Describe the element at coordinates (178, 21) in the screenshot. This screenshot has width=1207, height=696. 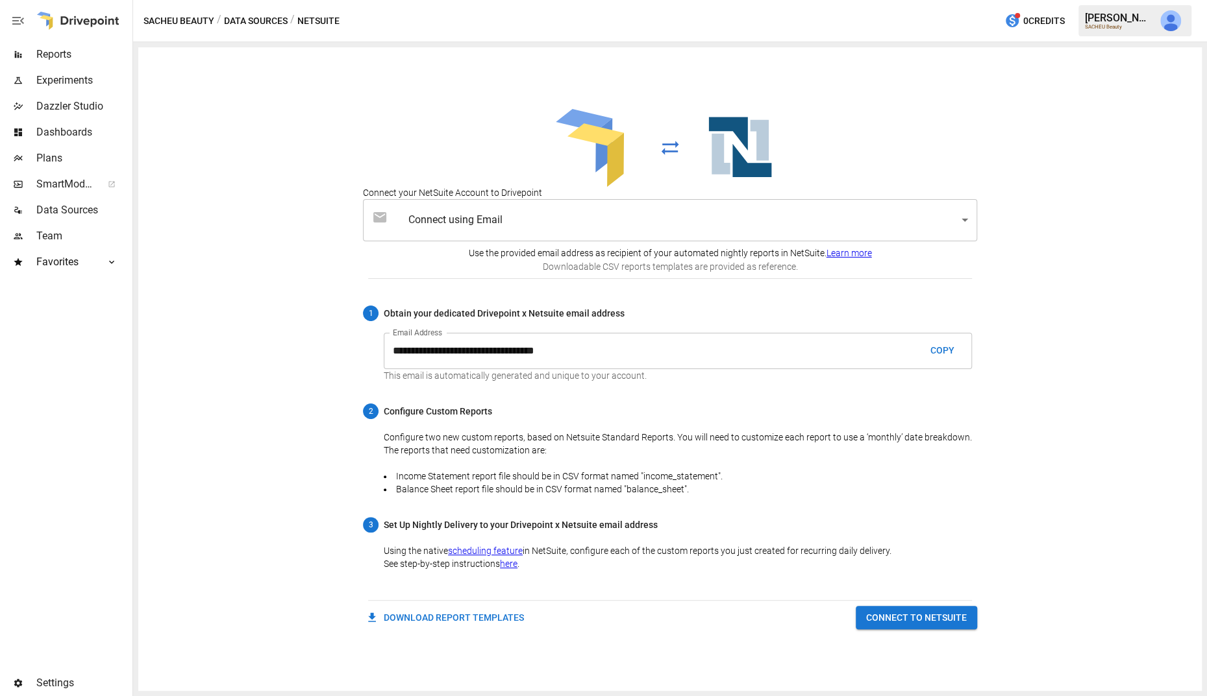
I see `button: SACHEU Beauty` at that location.